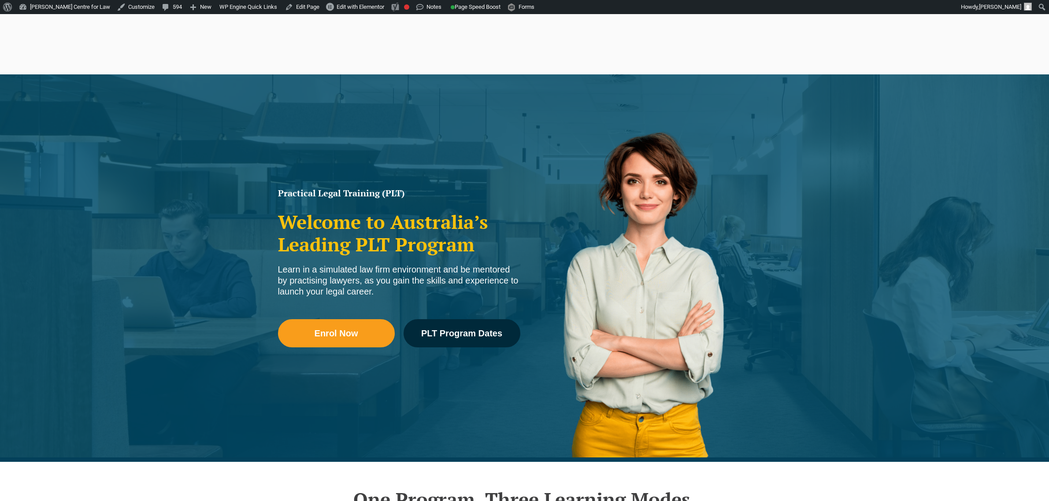  What do you see at coordinates (462, 334) in the screenshot?
I see `a: PLT Program Dates` at bounding box center [462, 334].